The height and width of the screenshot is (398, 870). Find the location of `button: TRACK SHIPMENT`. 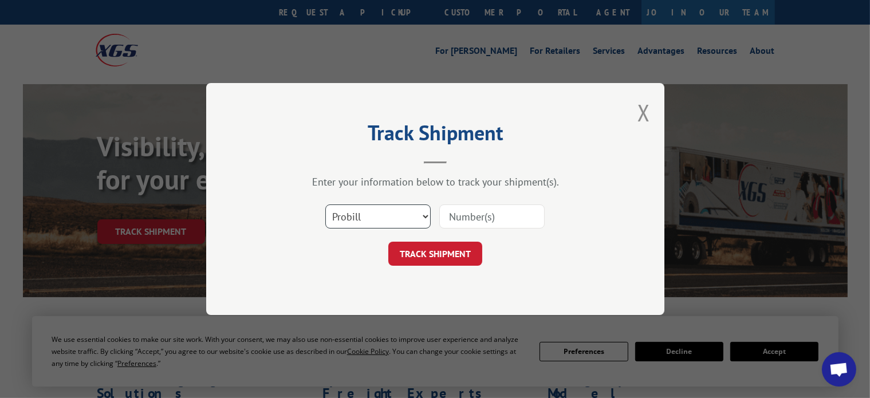

button: TRACK SHIPMENT is located at coordinates (435, 254).